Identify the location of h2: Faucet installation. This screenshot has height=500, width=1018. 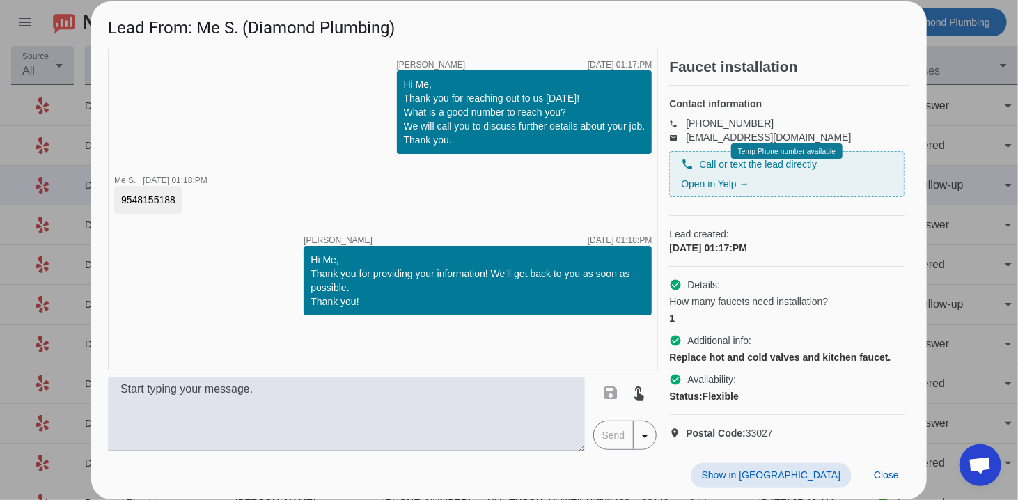
(790, 67).